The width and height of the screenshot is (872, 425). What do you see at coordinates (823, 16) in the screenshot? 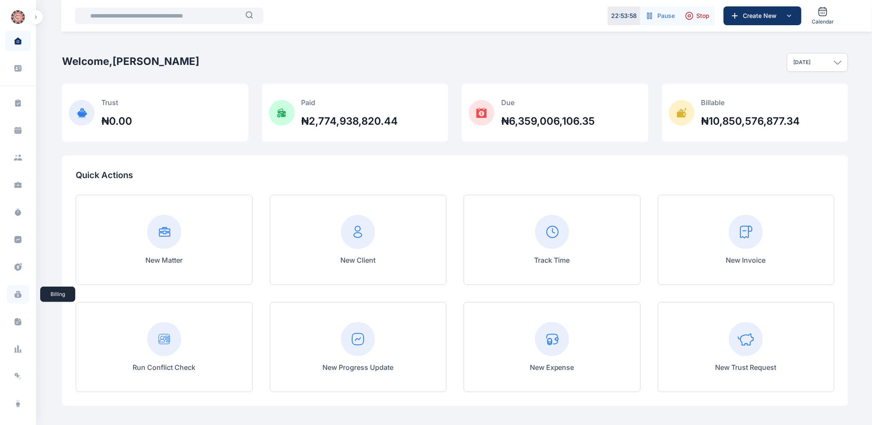
I see `a: Calendar` at bounding box center [823, 16].